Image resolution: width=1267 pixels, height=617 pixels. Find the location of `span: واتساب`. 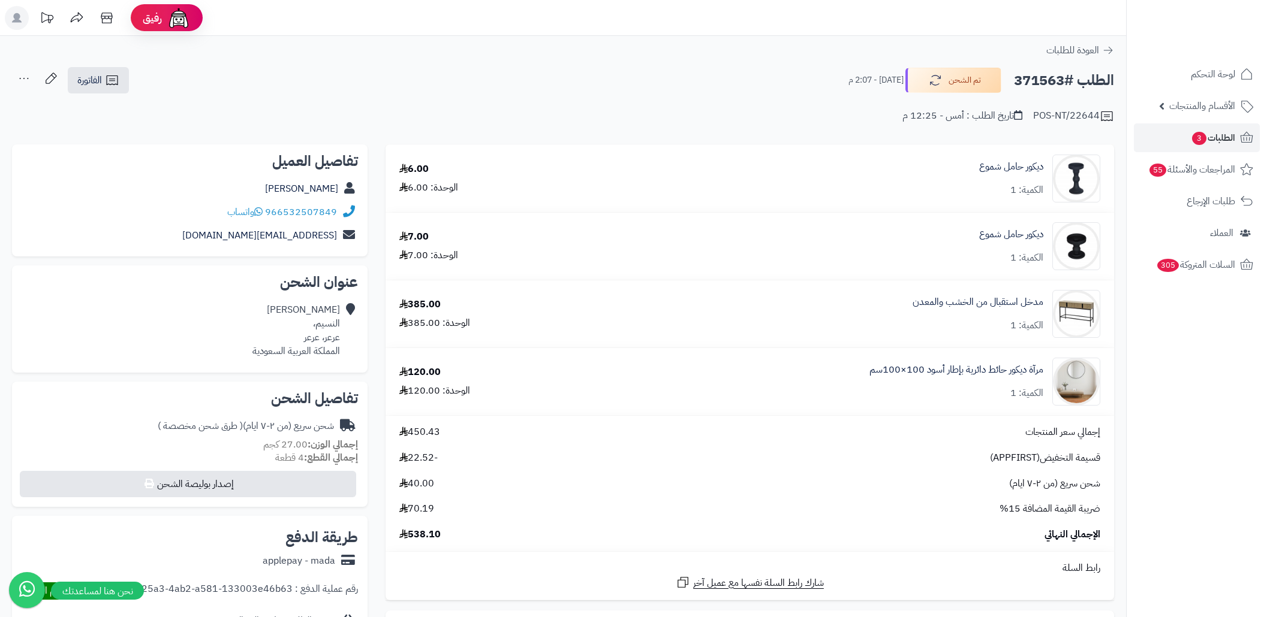

span: واتساب is located at coordinates (245, 212).